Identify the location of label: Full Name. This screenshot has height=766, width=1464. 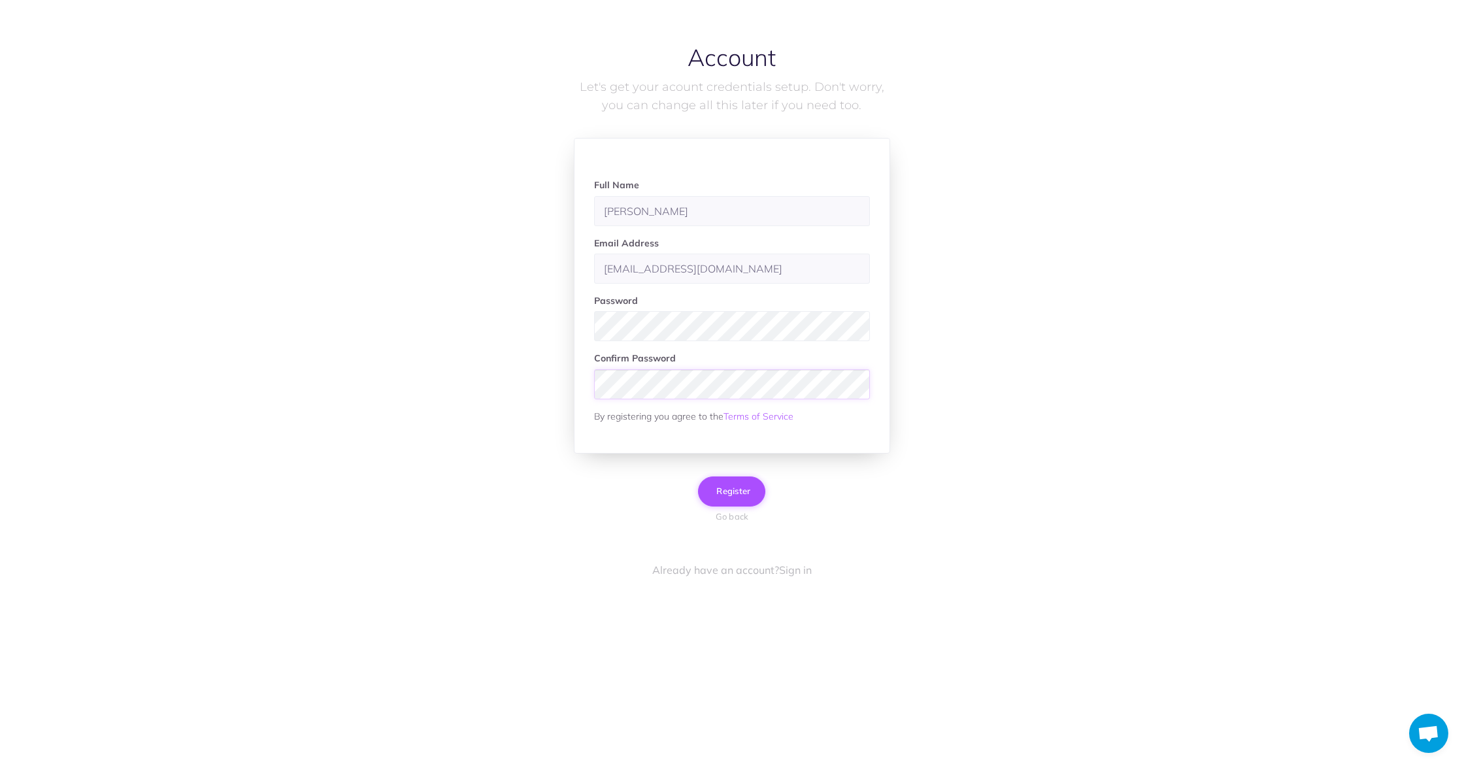
(616, 185).